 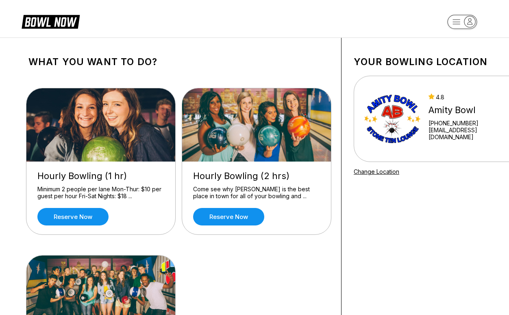 I want to click on img: Amity Bowl, so click(x=393, y=119).